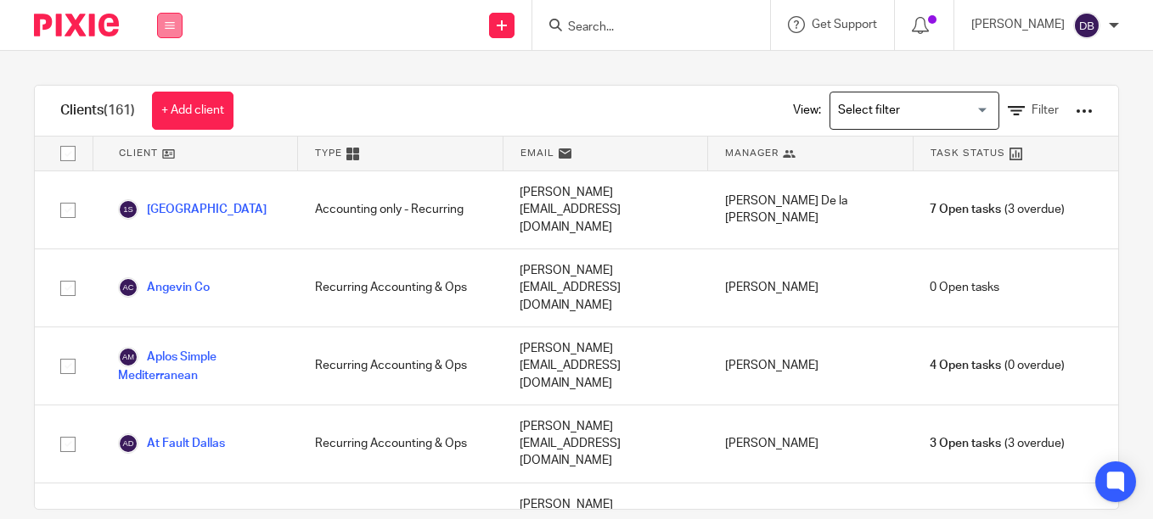 The image size is (1153, 519). What do you see at coordinates (751, 153) in the screenshot?
I see `span: Manager` at bounding box center [751, 153].